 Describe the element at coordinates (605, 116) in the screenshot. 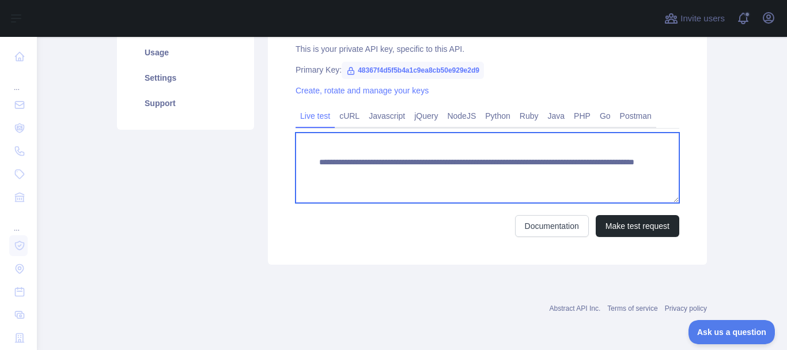

I see `a: Go` at that location.